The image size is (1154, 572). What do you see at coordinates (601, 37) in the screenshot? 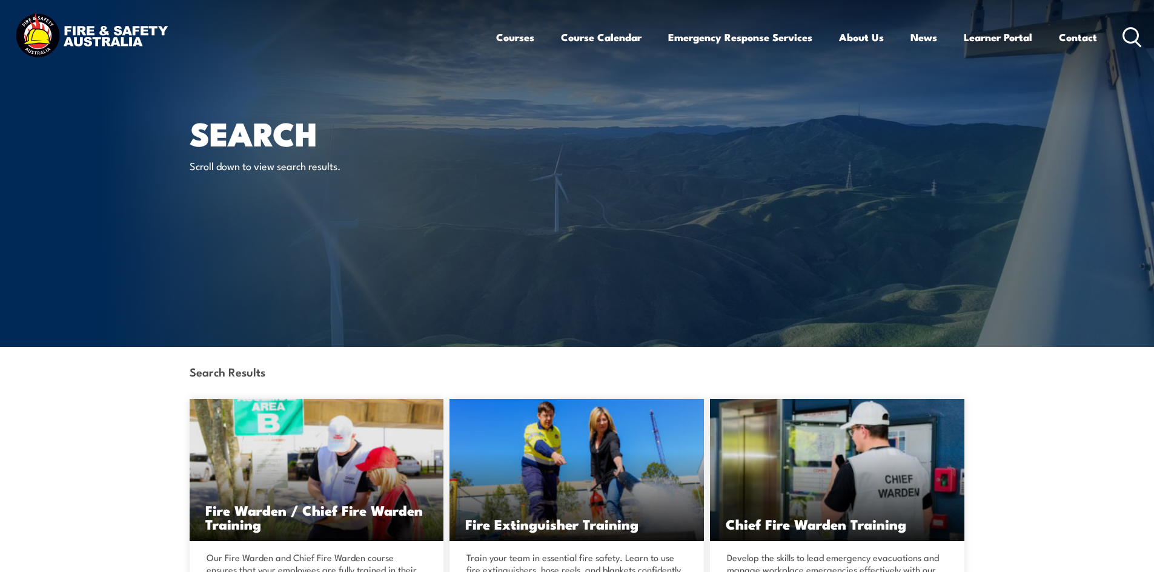
I see `a: Course Calendar` at bounding box center [601, 37].